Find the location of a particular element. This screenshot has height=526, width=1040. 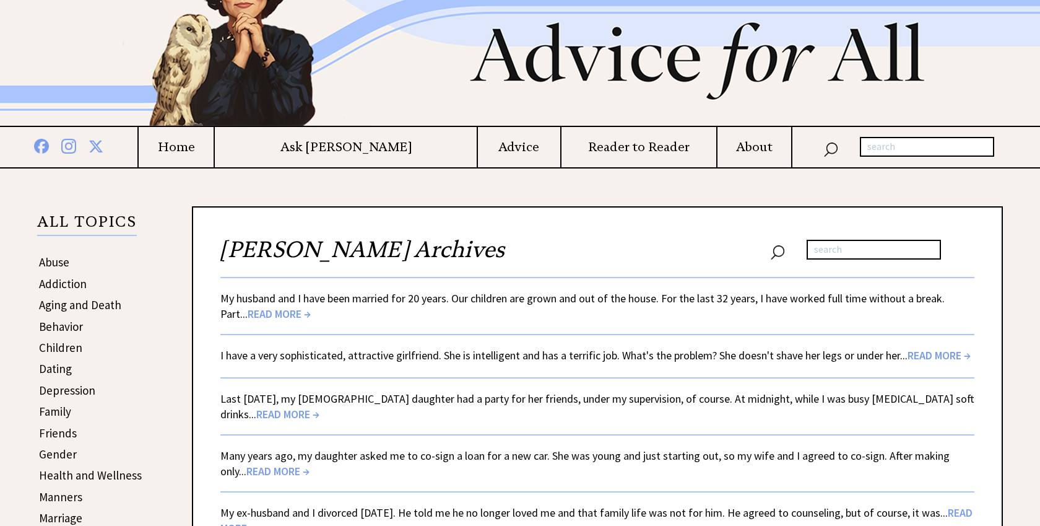

h4: Home is located at coordinates (176, 147).